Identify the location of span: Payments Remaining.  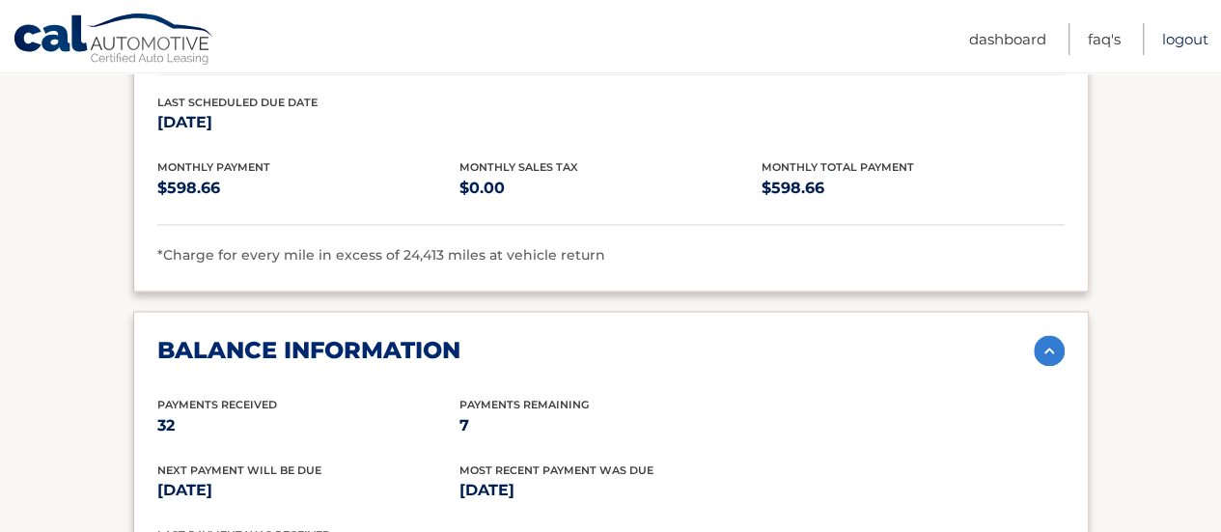
(524, 404).